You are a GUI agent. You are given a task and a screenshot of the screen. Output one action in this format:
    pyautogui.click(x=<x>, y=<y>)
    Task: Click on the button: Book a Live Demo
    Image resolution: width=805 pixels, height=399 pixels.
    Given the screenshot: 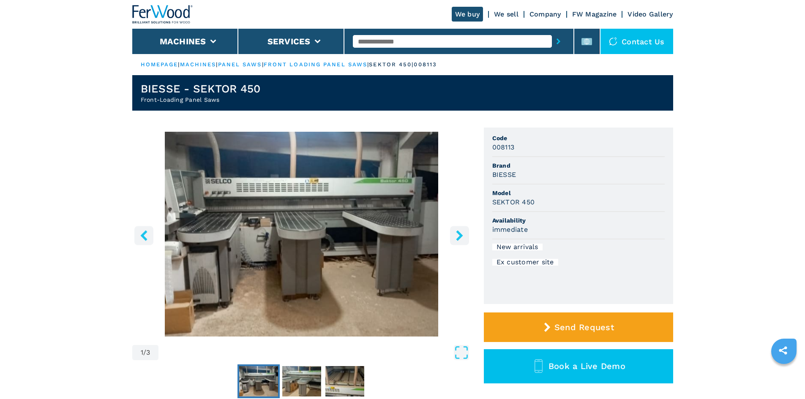 What is the action you would take?
    pyautogui.click(x=578, y=366)
    